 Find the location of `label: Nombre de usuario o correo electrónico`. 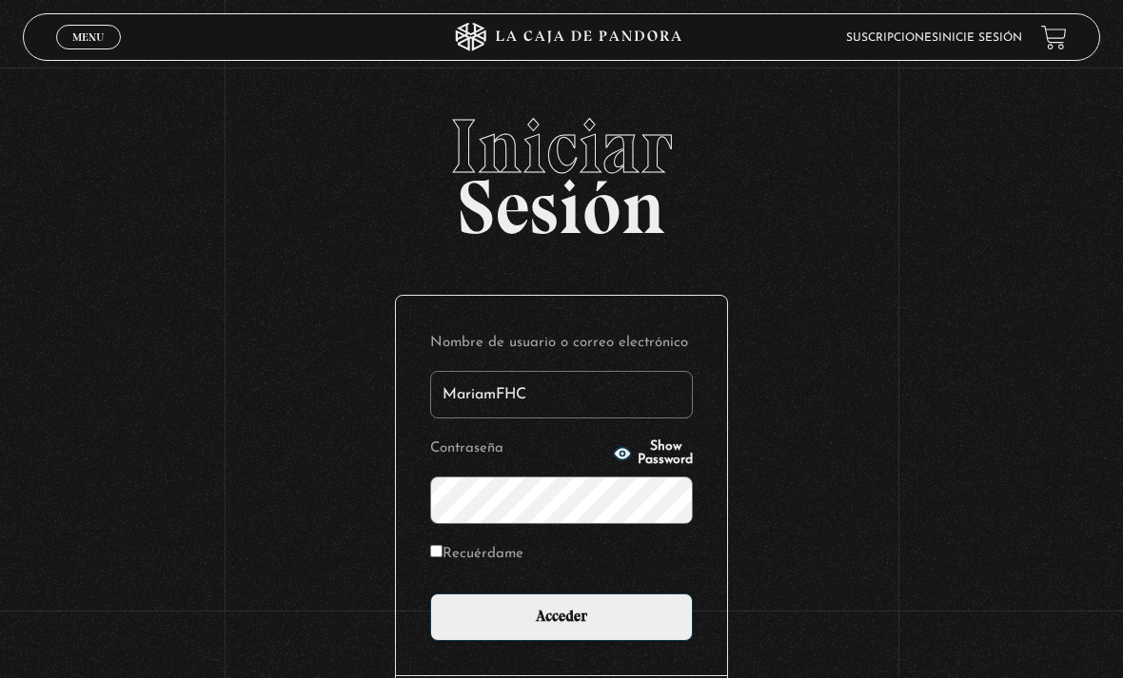

label: Nombre de usuario o correo electrónico is located at coordinates (561, 343).